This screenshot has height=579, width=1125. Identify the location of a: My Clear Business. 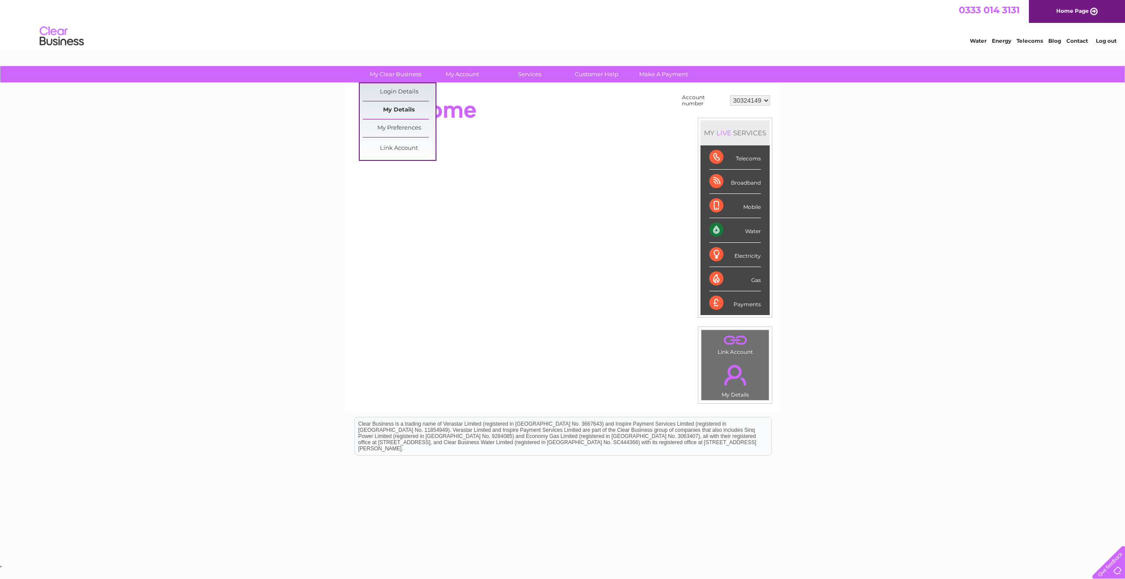
(396, 74).